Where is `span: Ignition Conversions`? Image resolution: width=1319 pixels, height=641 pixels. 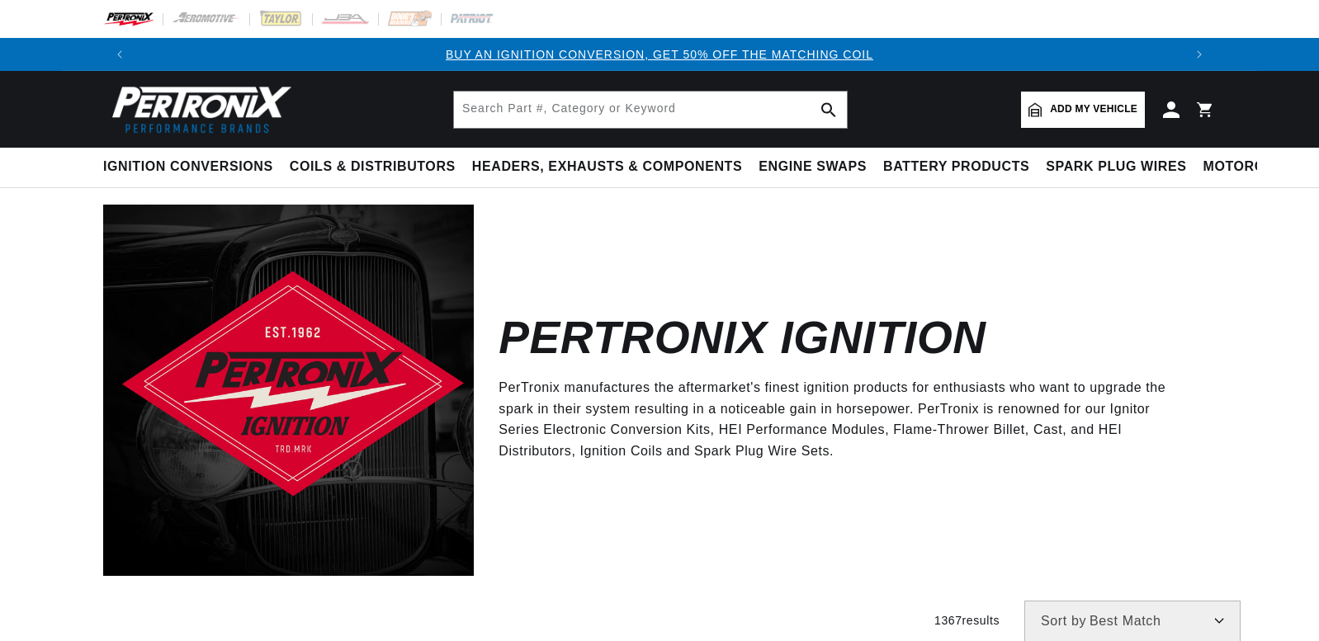
span: Ignition Conversions is located at coordinates (188, 167).